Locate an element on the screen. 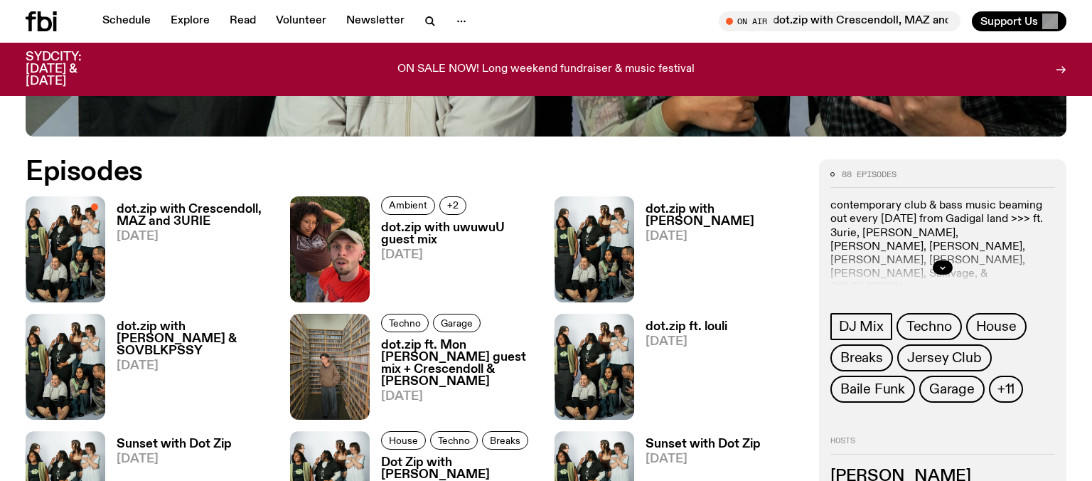 The width and height of the screenshot is (1092, 481). span: Baile Funk is located at coordinates (872, 389).